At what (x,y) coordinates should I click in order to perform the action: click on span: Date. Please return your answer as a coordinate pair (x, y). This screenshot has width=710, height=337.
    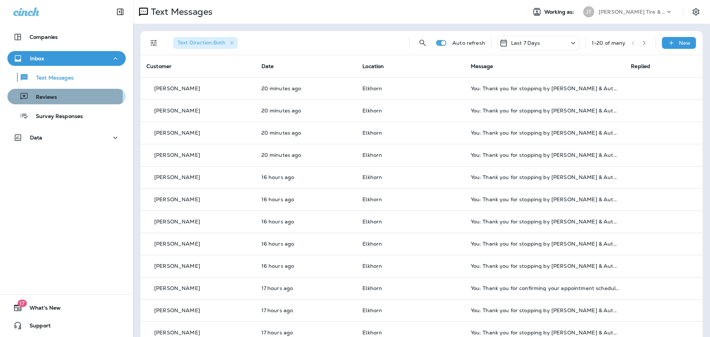
    Looking at the image, I should click on (268, 66).